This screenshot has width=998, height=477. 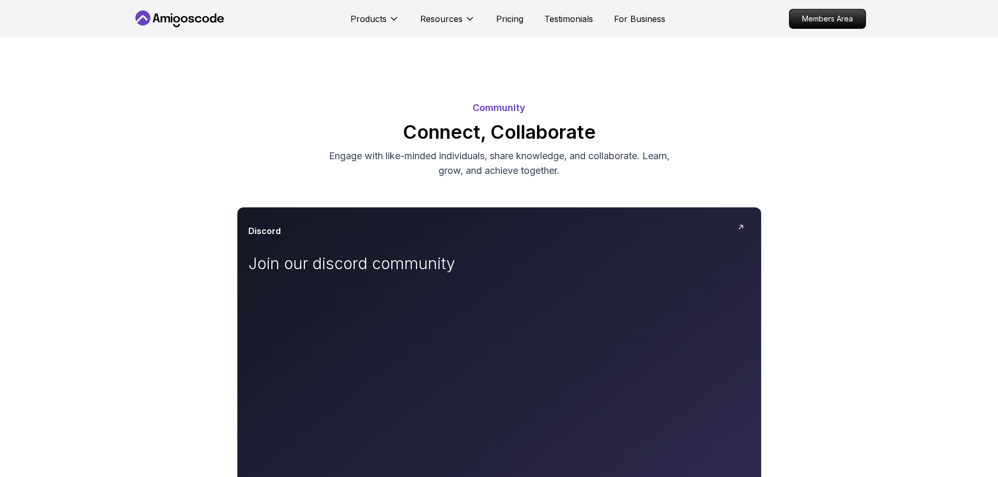 I want to click on a: Testimonials, so click(x=568, y=19).